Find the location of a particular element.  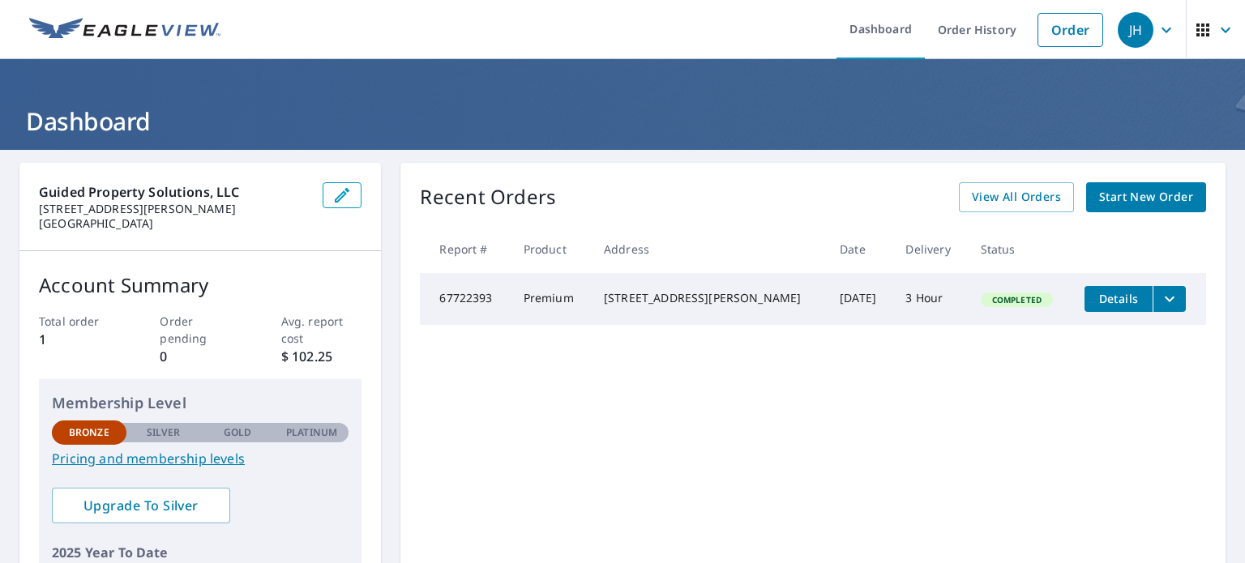

h1: Dashboard is located at coordinates (623, 121).